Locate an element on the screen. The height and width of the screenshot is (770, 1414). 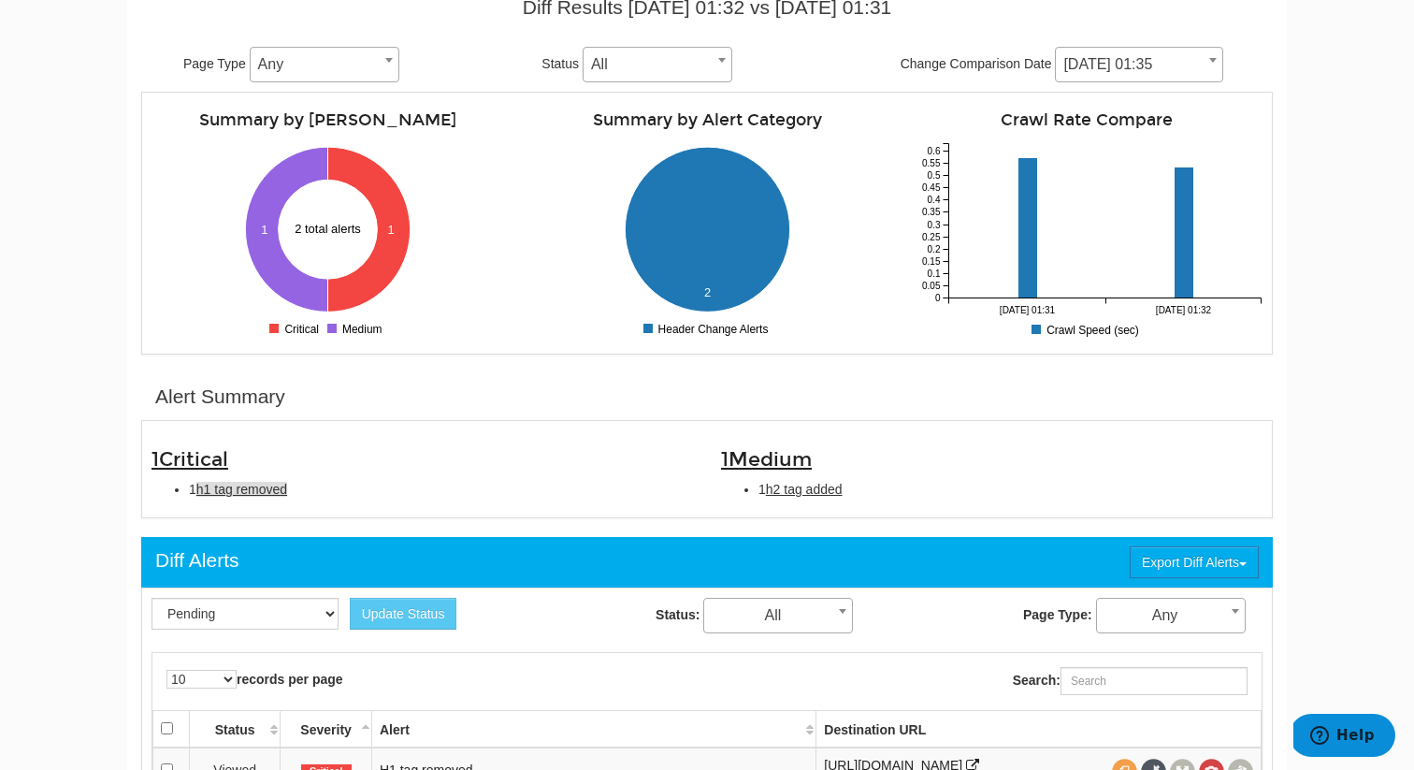
text: 2 total alerts is located at coordinates (327, 228).